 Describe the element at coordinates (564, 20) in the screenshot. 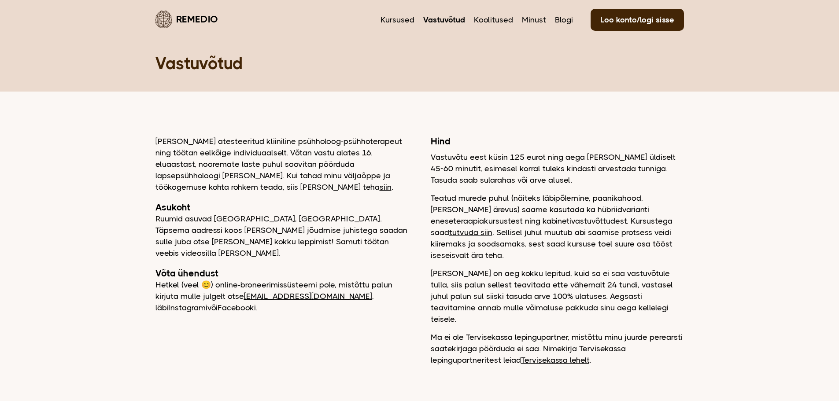

I see `a: Blogi` at that location.